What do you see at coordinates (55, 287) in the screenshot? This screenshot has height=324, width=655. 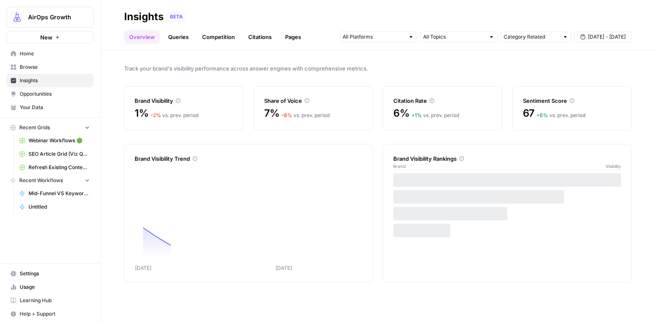 I see `span: Usage` at bounding box center [55, 287].